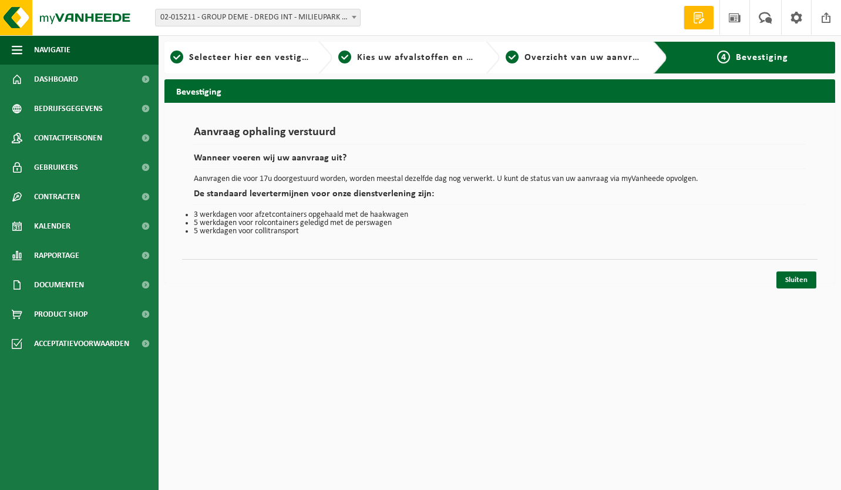 This screenshot has height=490, width=841. Describe the element at coordinates (177, 57) in the screenshot. I see `span: 1` at that location.